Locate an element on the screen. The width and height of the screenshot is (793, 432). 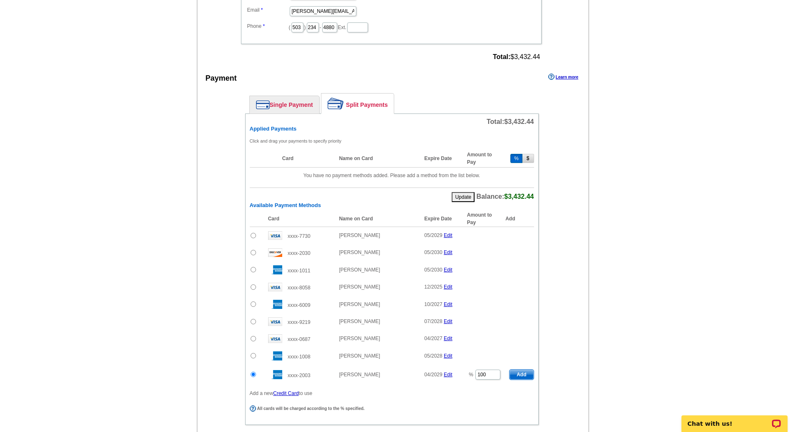
span: xxxx-7730 is located at coordinates (299, 236).